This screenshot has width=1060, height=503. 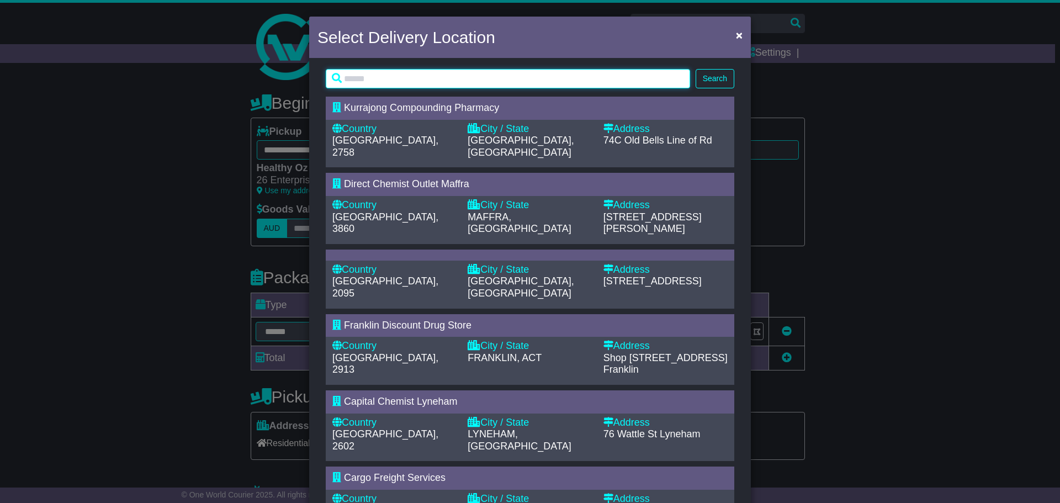 What do you see at coordinates (680, 434) in the screenshot?
I see `span: Lyneham` at bounding box center [680, 434].